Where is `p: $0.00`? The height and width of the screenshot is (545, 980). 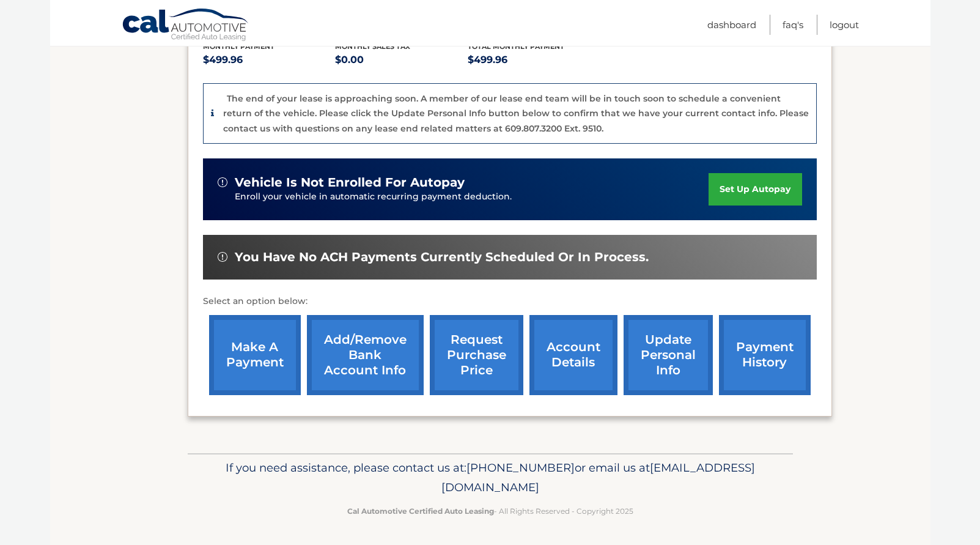 p: $0.00 is located at coordinates (401, 60).